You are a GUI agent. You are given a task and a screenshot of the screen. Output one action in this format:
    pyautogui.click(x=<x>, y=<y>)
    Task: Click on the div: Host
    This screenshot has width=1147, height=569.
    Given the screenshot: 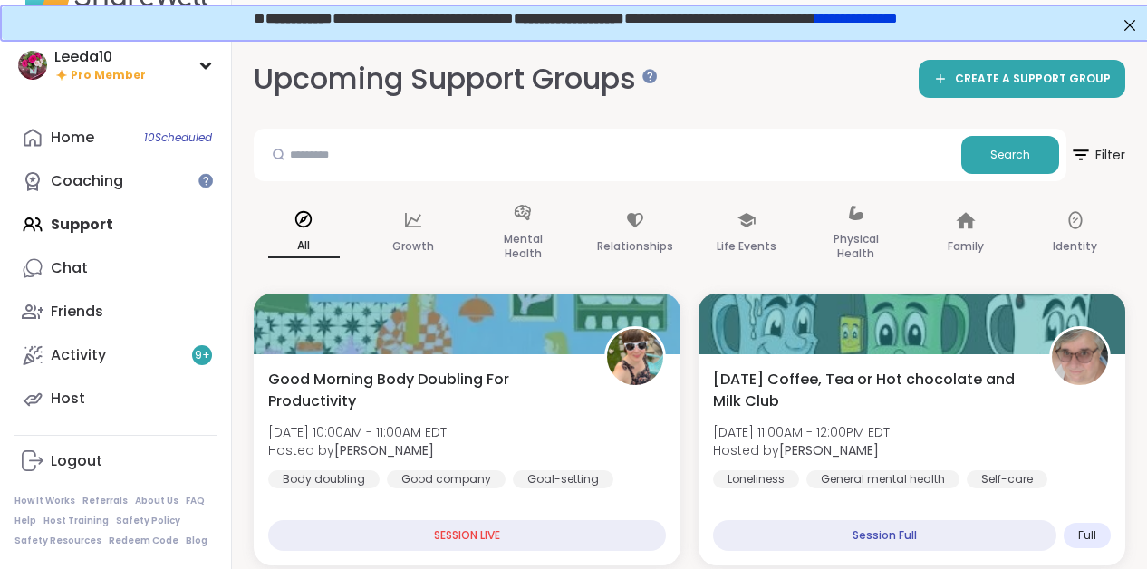 What is the action you would take?
    pyautogui.click(x=68, y=398)
    